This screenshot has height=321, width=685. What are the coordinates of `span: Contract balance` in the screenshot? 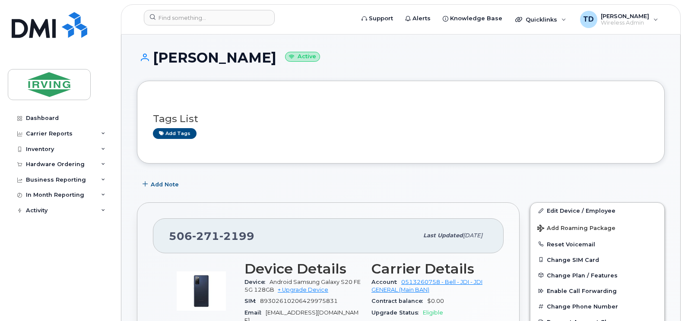 It's located at (399, 301).